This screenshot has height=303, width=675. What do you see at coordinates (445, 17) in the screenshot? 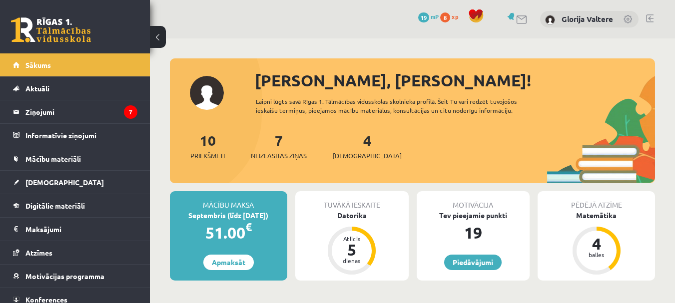
I see `span: 8` at bounding box center [445, 17].